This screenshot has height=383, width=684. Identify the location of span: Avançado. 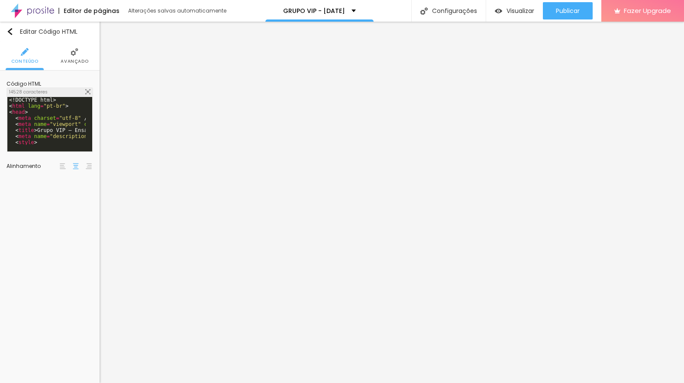
(74, 61).